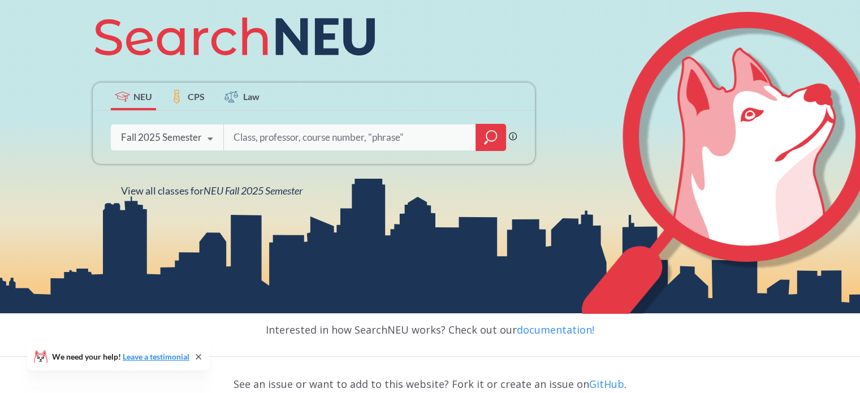 This screenshot has height=393, width=860. Describe the element at coordinates (251, 96) in the screenshot. I see `span: Law` at that location.